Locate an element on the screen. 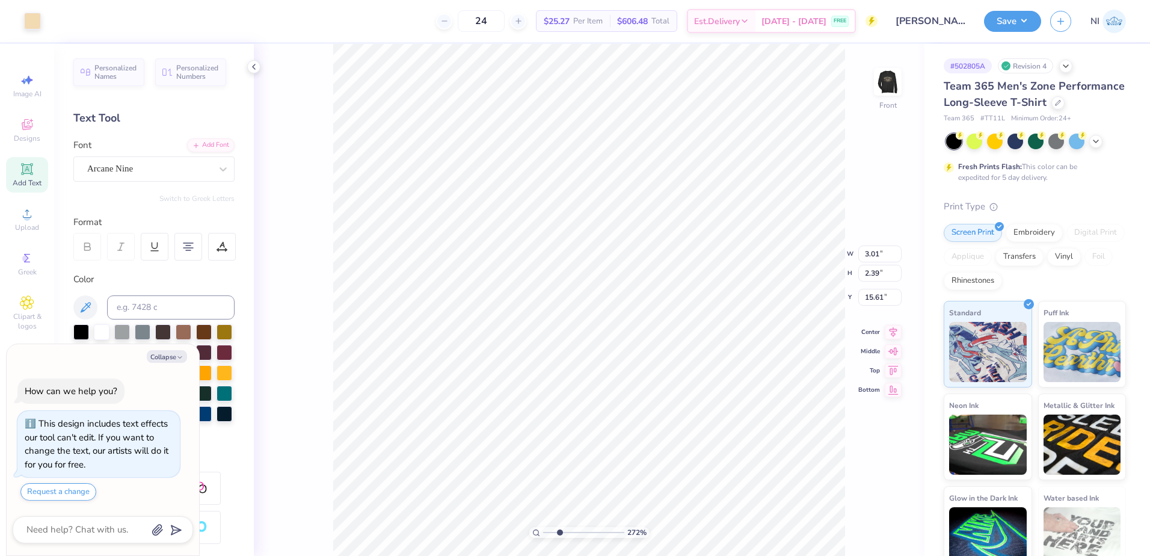 This screenshot has width=1150, height=556. span: Add Text is located at coordinates (27, 183).